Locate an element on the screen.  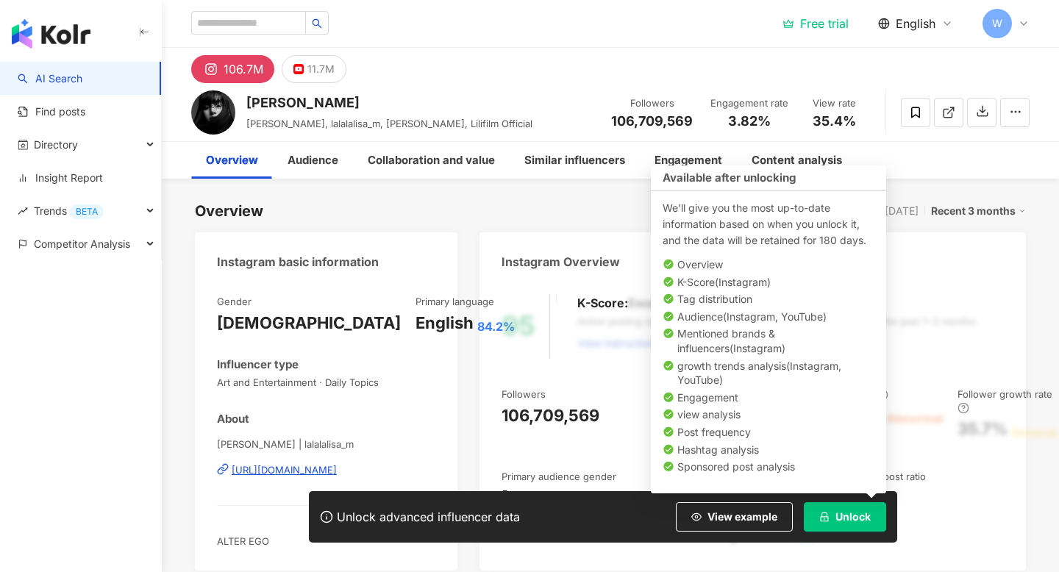
a: Insight Report is located at coordinates (60, 178).